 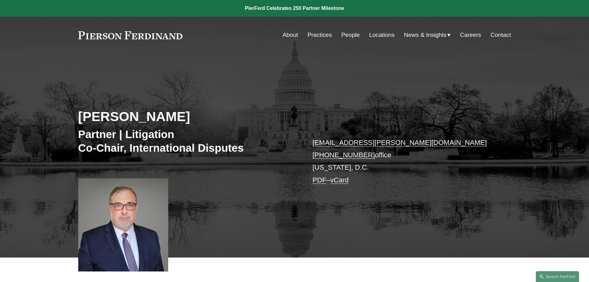 I want to click on a: Practices, so click(x=320, y=35).